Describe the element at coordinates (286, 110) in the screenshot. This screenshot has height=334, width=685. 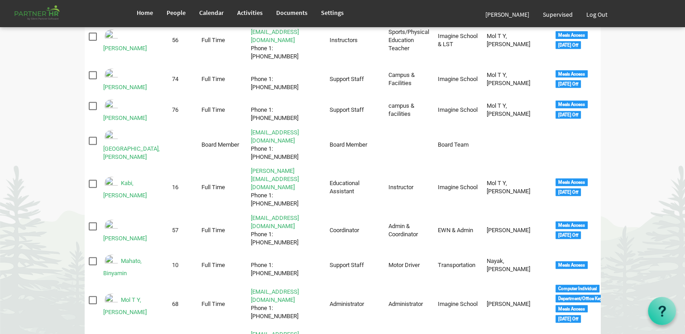
I see `td: Phone 1: +919337069153 is template cell column header Contact Info` at that location.